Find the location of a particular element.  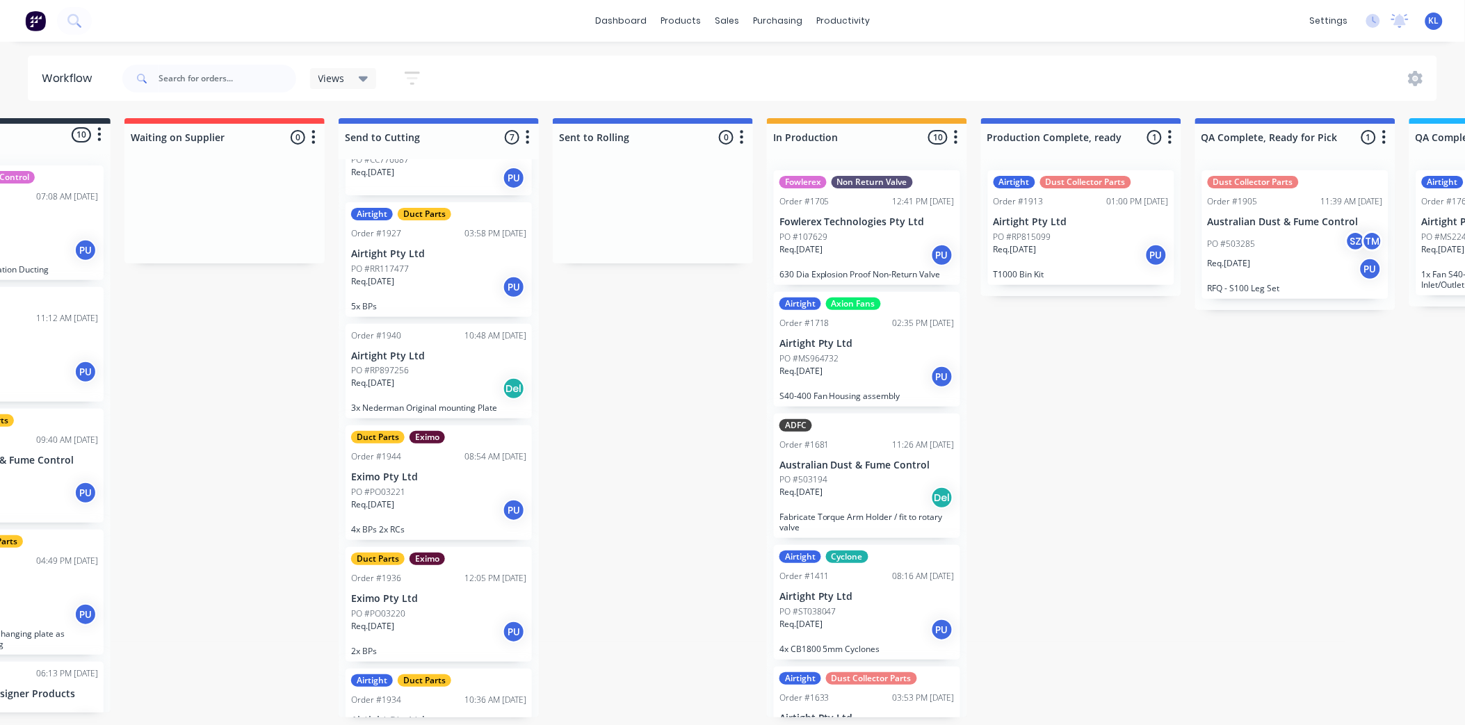

div: Non Return Valve is located at coordinates (872, 182).